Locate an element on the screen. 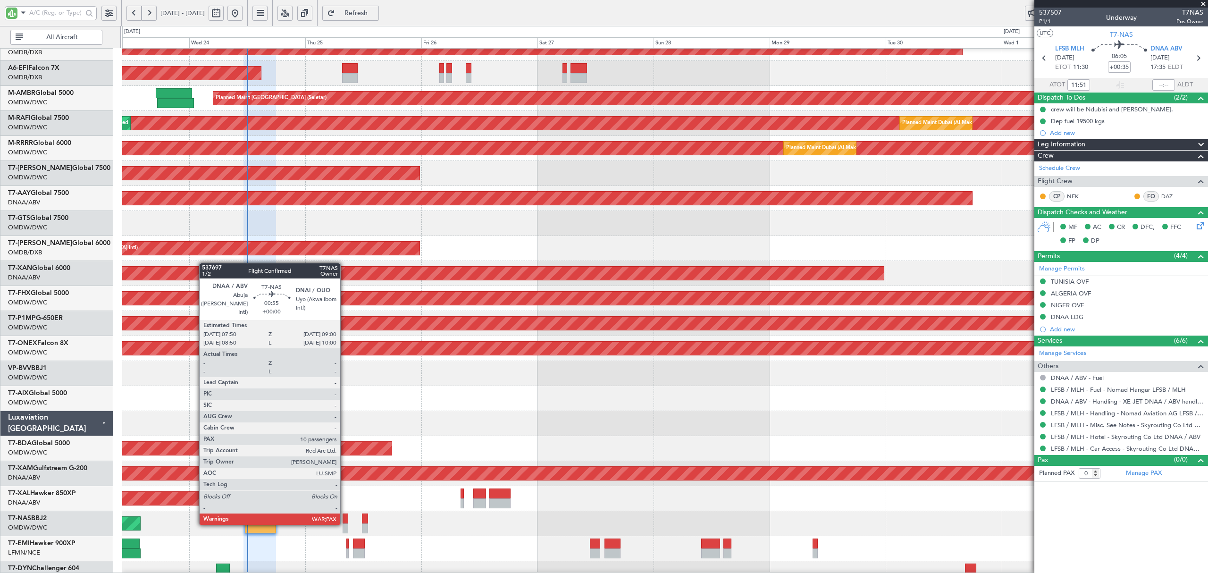 This screenshot has width=1208, height=573. span: (4/4) is located at coordinates (1180, 255).